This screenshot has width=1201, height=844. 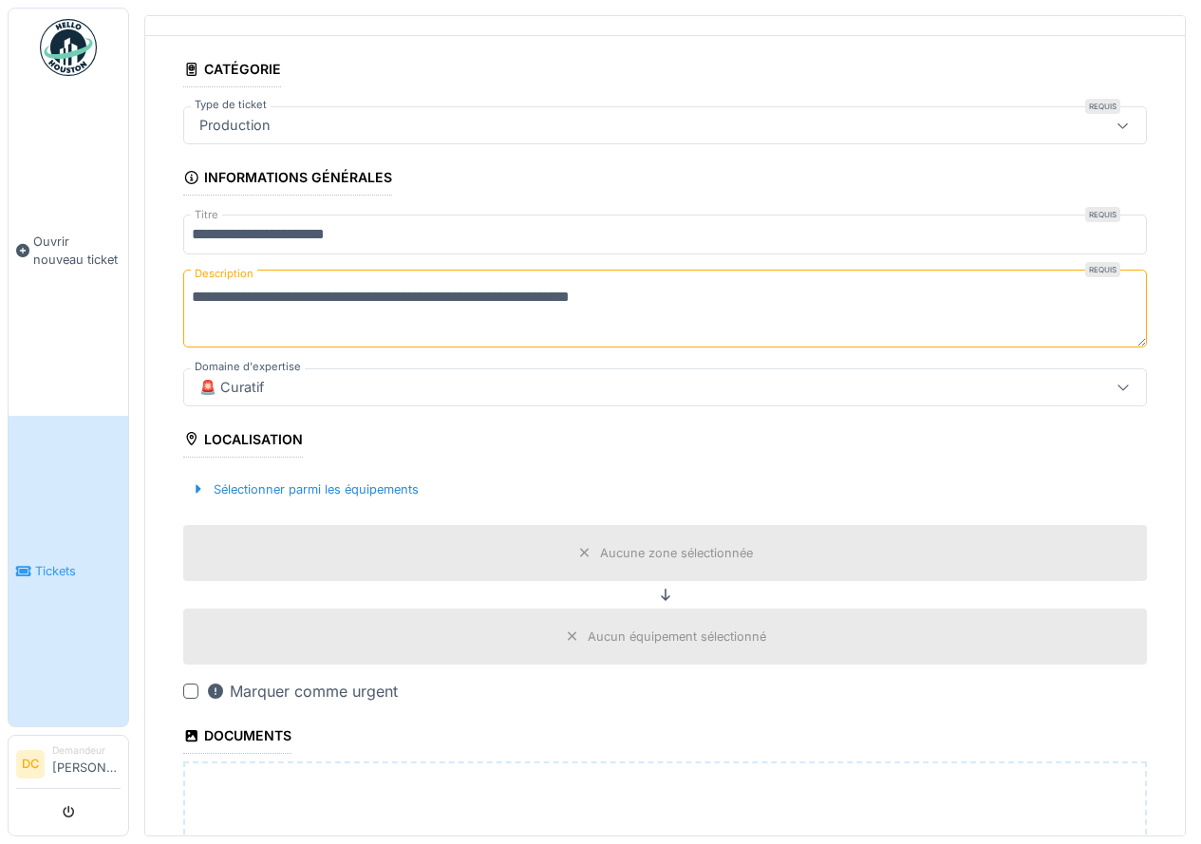 What do you see at coordinates (78, 571) in the screenshot?
I see `span: Tickets` at bounding box center [78, 571].